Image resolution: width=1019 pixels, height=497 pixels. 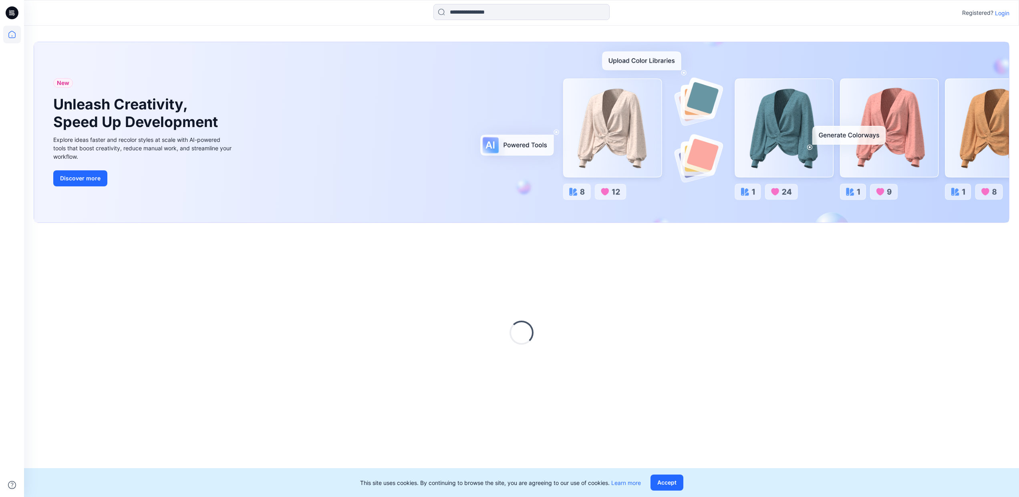 I want to click on h1: Unleash Creativity, Speed Up Development, so click(x=137, y=113).